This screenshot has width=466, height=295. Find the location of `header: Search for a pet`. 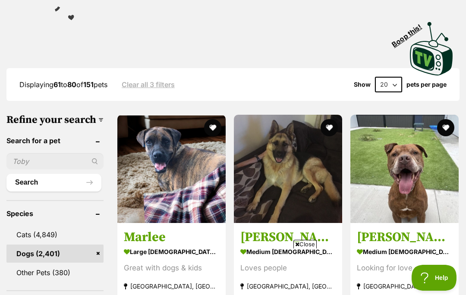

header: Search for a pet is located at coordinates (55, 141).